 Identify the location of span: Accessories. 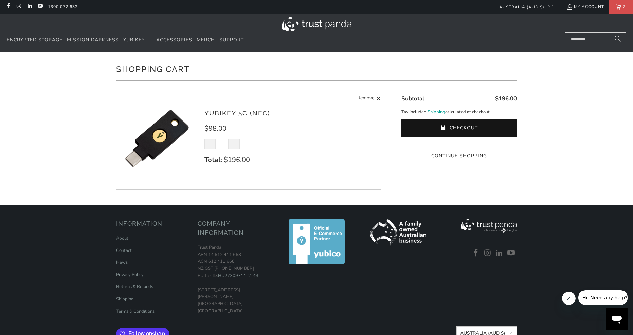
(174, 40).